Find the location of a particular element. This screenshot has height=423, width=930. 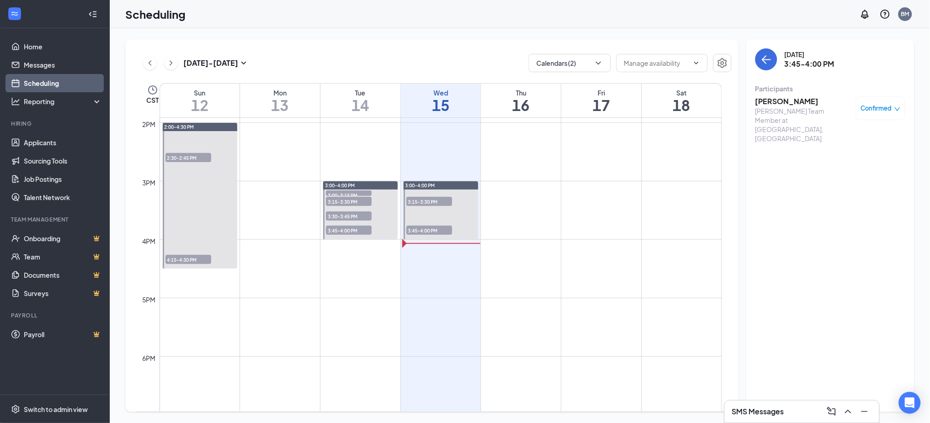

a: Home is located at coordinates (63, 47).